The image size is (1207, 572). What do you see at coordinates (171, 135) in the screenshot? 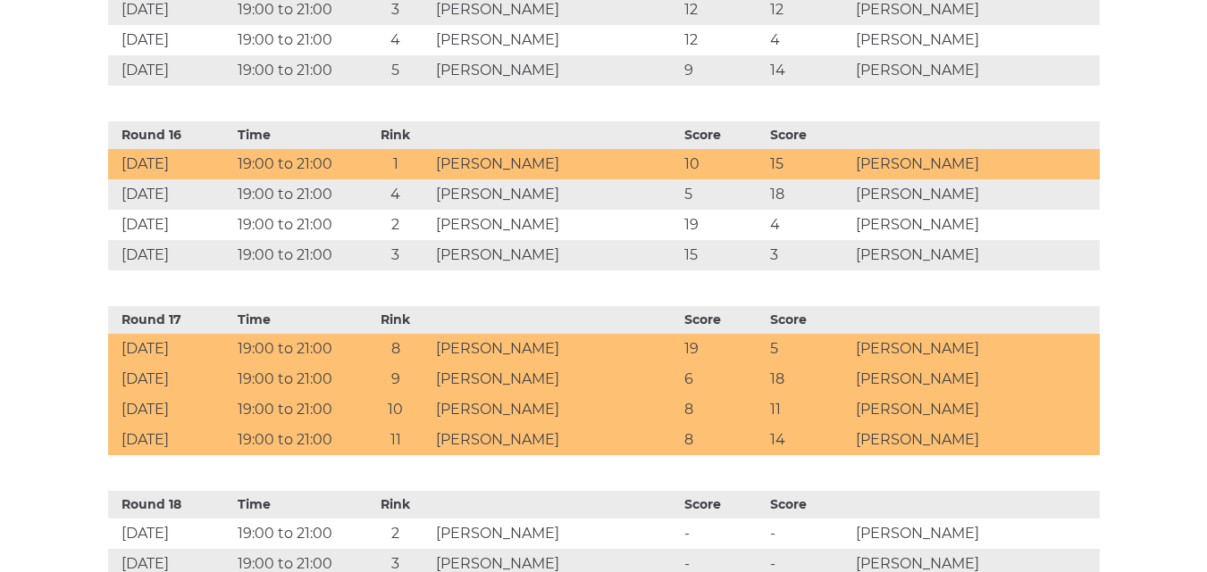
I see `th: Round 16` at bounding box center [171, 135].